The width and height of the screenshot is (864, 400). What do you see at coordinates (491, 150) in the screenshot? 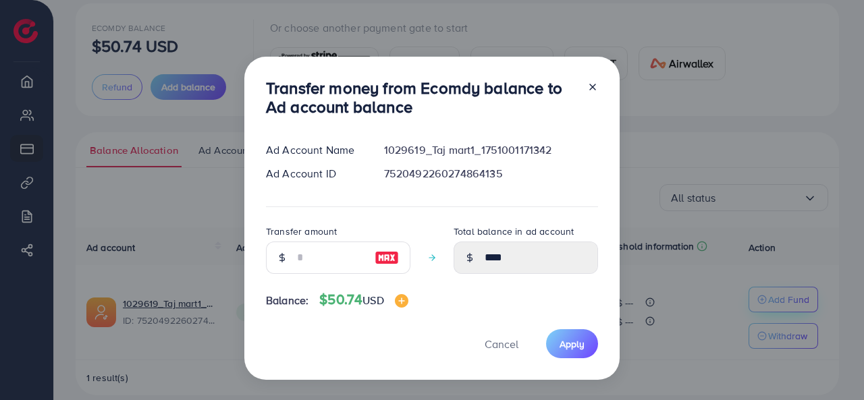
I see `div: 1029619_Taj mart1_1751001171342` at bounding box center [491, 150].